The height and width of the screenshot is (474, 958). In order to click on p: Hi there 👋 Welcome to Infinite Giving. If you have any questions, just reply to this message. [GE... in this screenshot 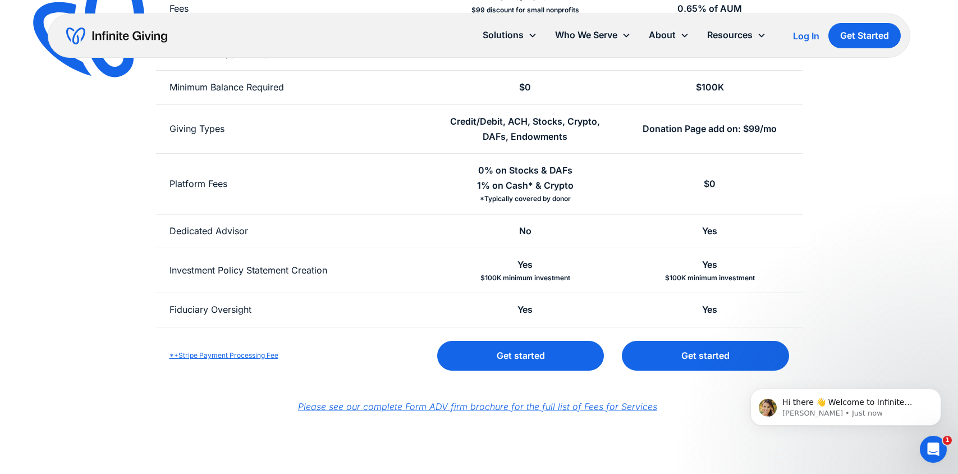, I will do `click(121, 38)`.